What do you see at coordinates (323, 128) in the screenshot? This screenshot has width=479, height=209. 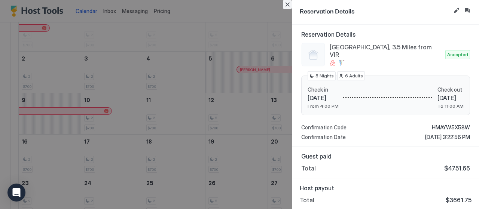 I see `span: Confirmation Code` at bounding box center [323, 128].